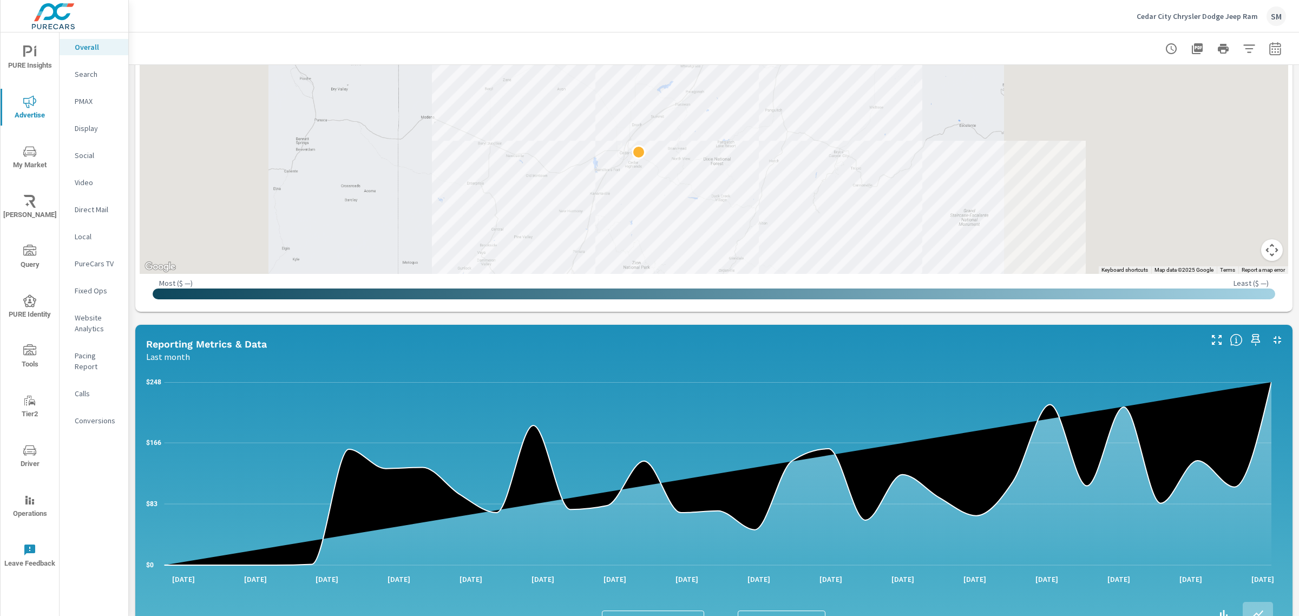  Describe the element at coordinates (168, 357) in the screenshot. I see `p: Last month` at that location.